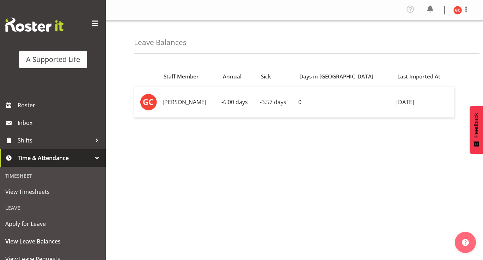  Describe the element at coordinates (234, 102) in the screenshot. I see `span: -6.00 days` at that location.